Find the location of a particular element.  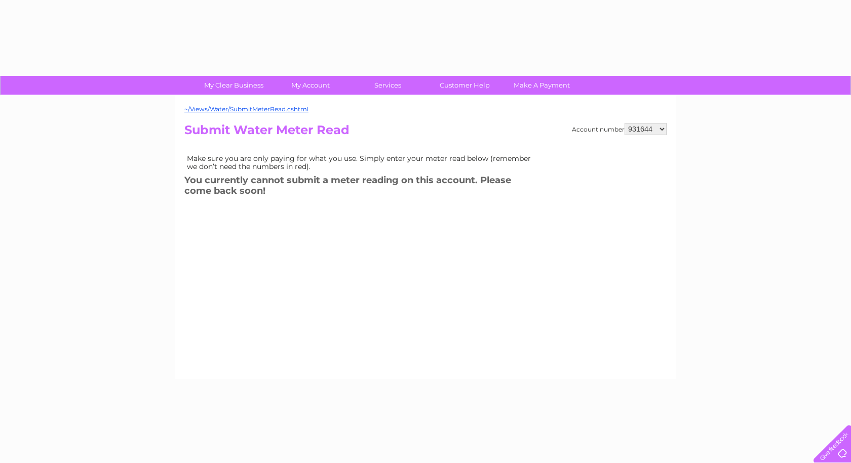

a: Customer Help is located at coordinates (464, 85).